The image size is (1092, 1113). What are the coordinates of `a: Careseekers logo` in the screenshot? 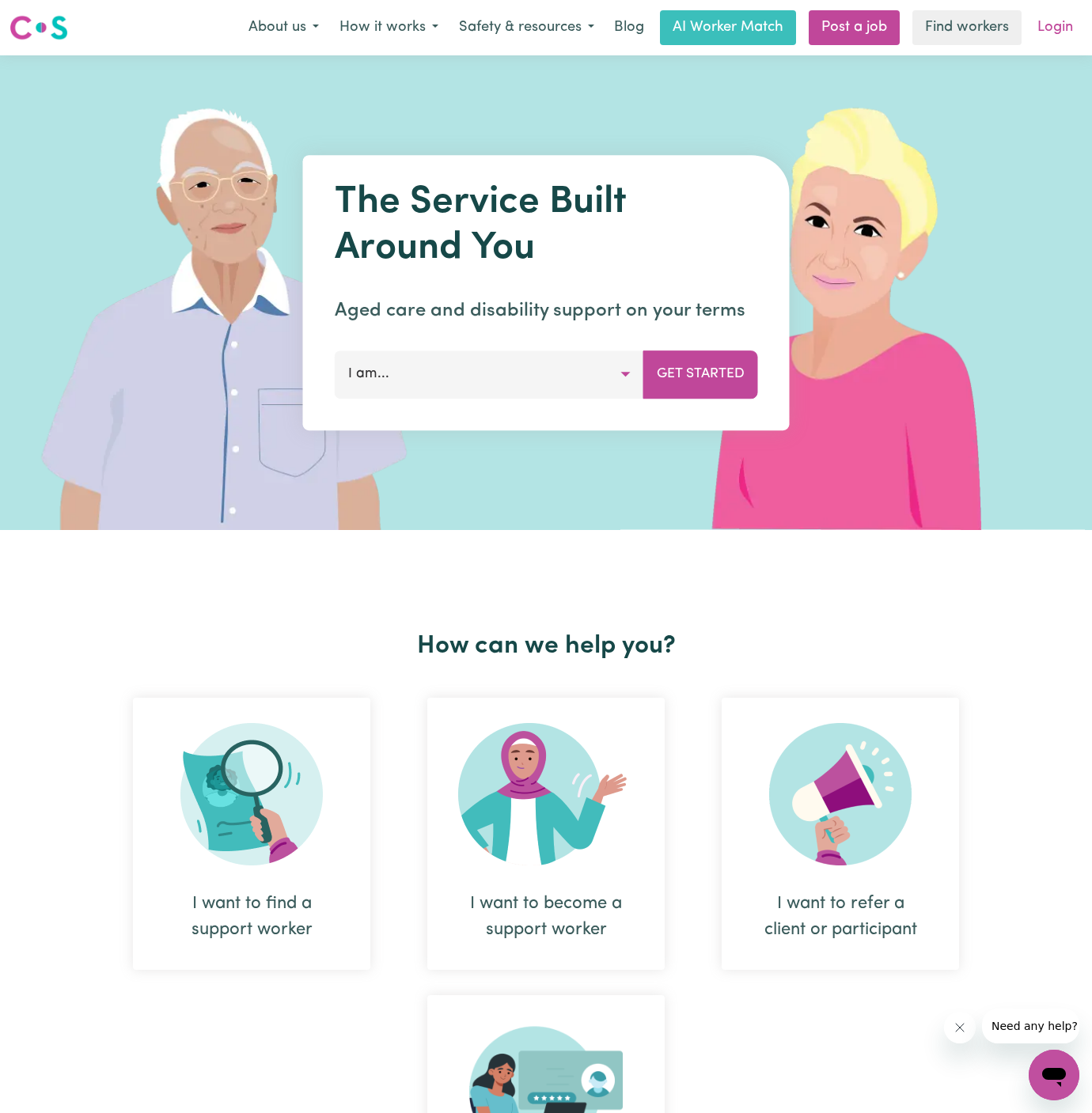 It's located at (39, 27).